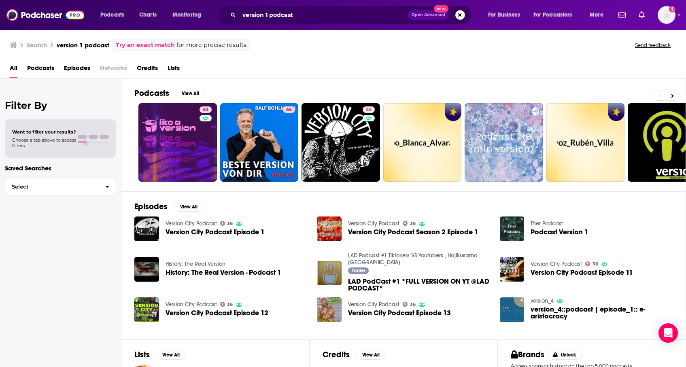  Describe the element at coordinates (187, 15) in the screenshot. I see `span: Monitoring` at that location.